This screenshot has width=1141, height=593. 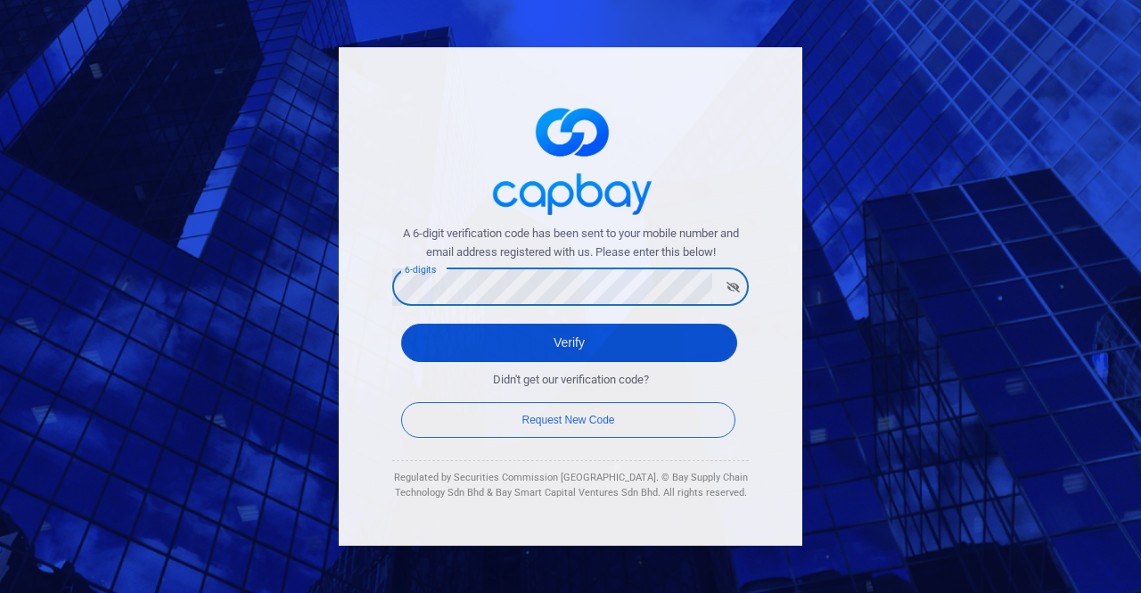 I want to click on label: 6-digits, so click(x=420, y=269).